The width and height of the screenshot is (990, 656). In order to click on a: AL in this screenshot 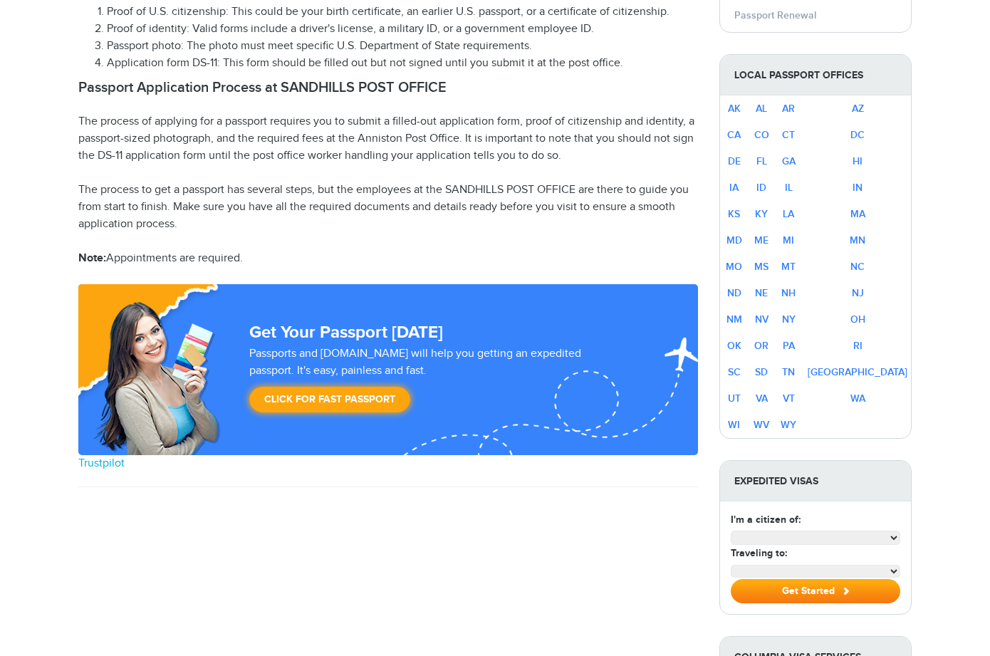, I will do `click(762, 108)`.